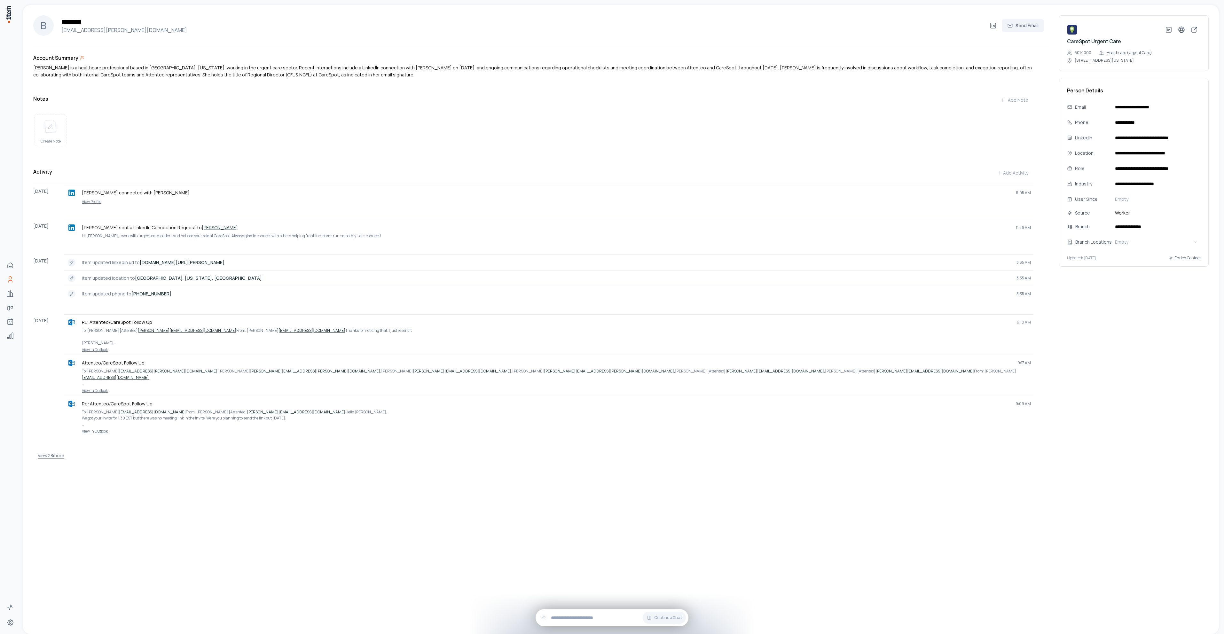  What do you see at coordinates (1156, 213) in the screenshot?
I see `span: Worker` at bounding box center [1156, 213].